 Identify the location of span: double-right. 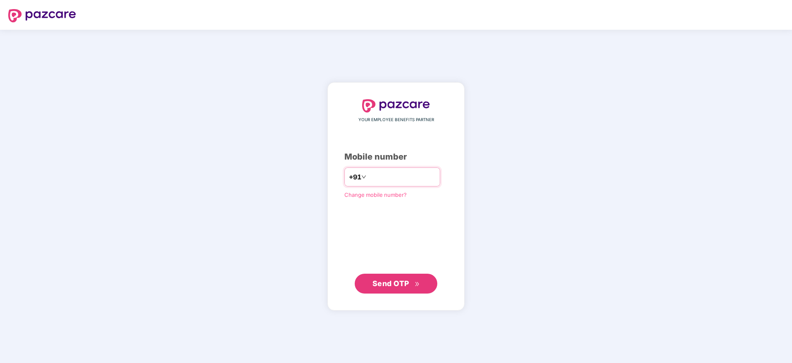
(417, 284).